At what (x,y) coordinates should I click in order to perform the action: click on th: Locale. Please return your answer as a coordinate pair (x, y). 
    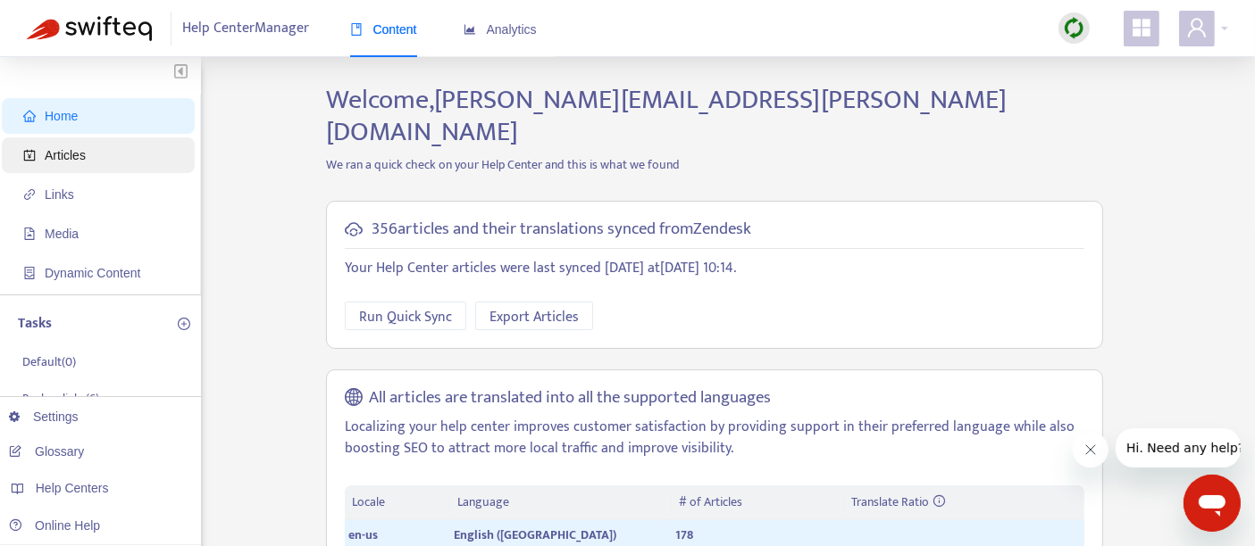
    Looking at the image, I should click on (397, 503).